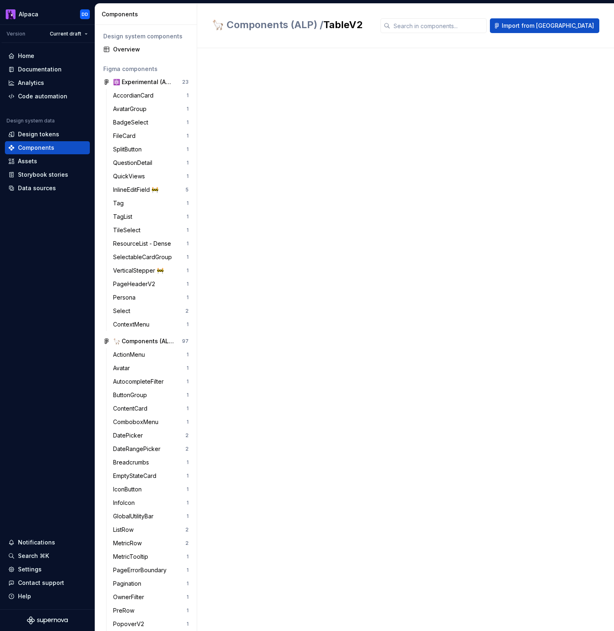 Image resolution: width=614 pixels, height=631 pixels. What do you see at coordinates (125, 530) in the screenshot?
I see `div: ListRow` at bounding box center [125, 530].